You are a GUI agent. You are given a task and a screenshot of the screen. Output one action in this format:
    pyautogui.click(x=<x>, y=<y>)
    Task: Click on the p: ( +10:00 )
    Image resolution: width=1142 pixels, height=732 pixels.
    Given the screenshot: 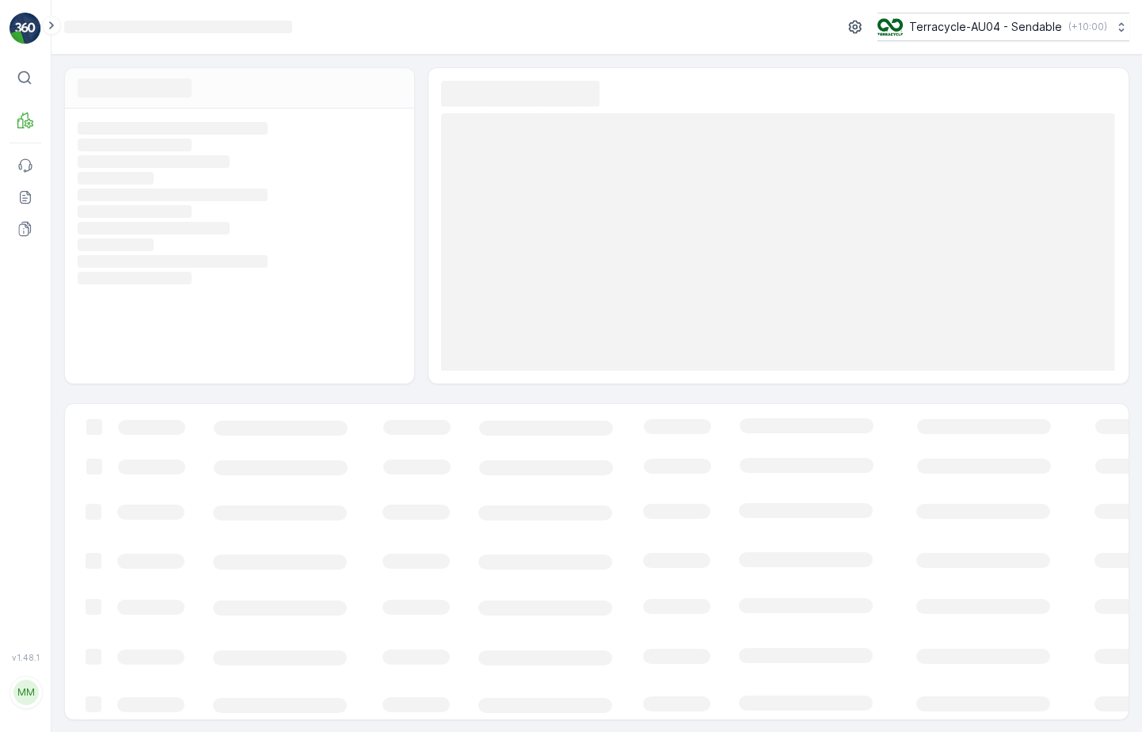 What is the action you would take?
    pyautogui.click(x=1087, y=27)
    